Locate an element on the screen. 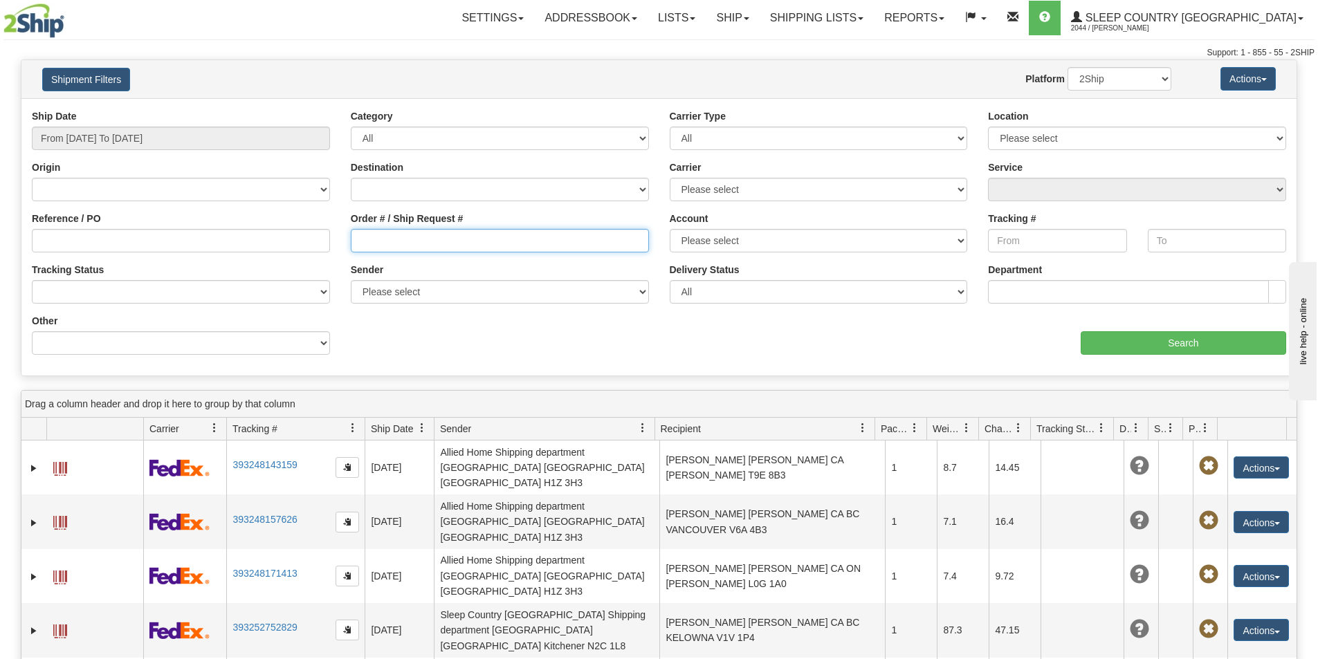  a: Ship Date filter column settings is located at coordinates (422, 428).